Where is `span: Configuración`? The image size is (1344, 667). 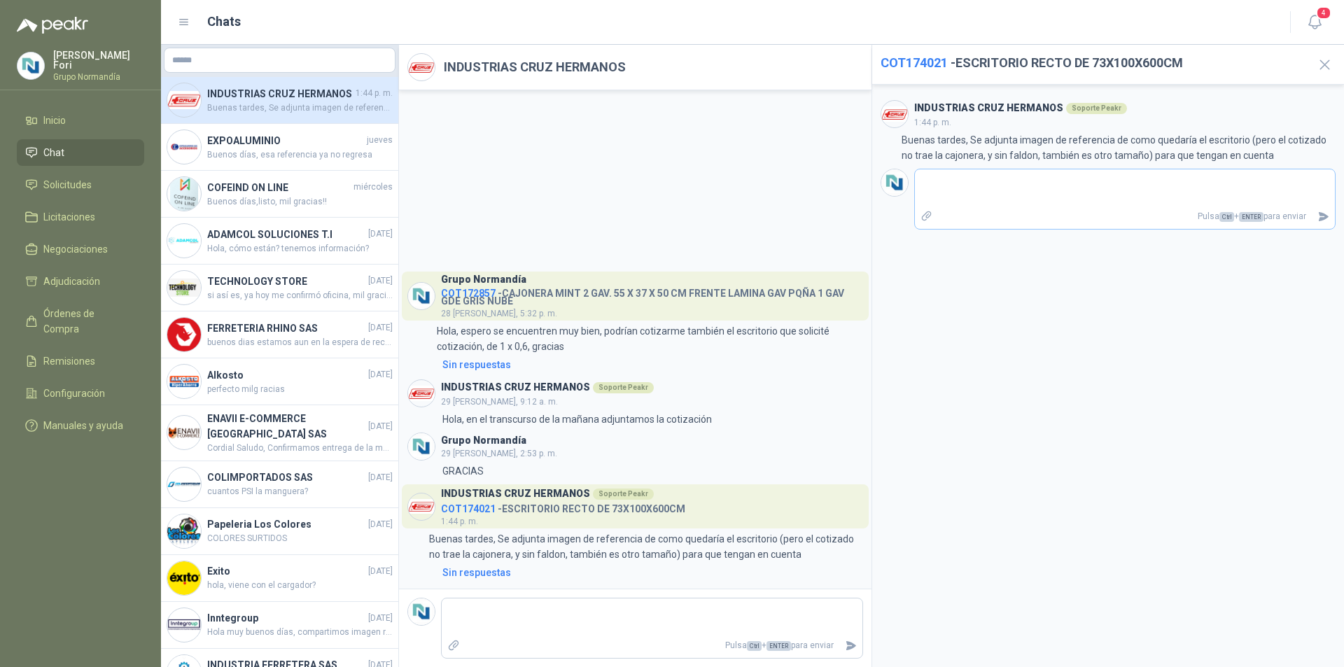
span: Configuración is located at coordinates (74, 393).